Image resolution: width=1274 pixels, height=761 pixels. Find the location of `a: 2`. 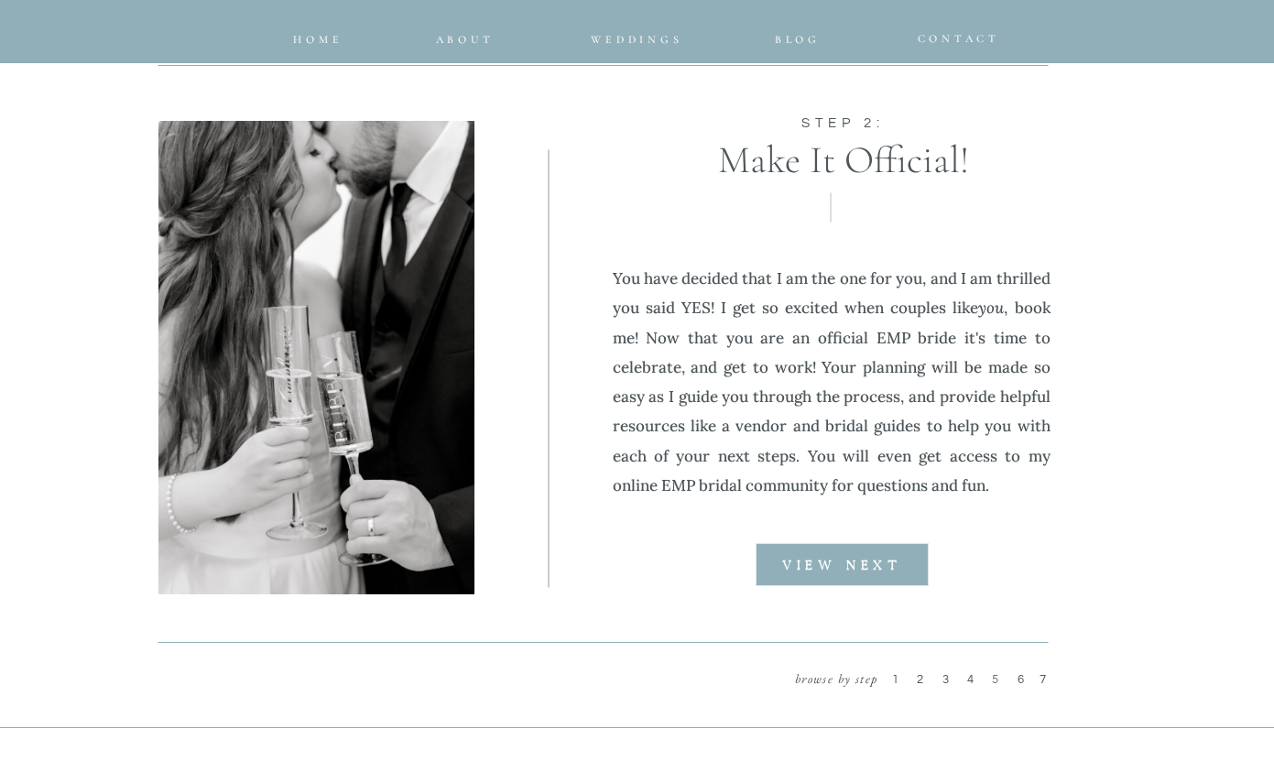

a: 2 is located at coordinates (927, 682).